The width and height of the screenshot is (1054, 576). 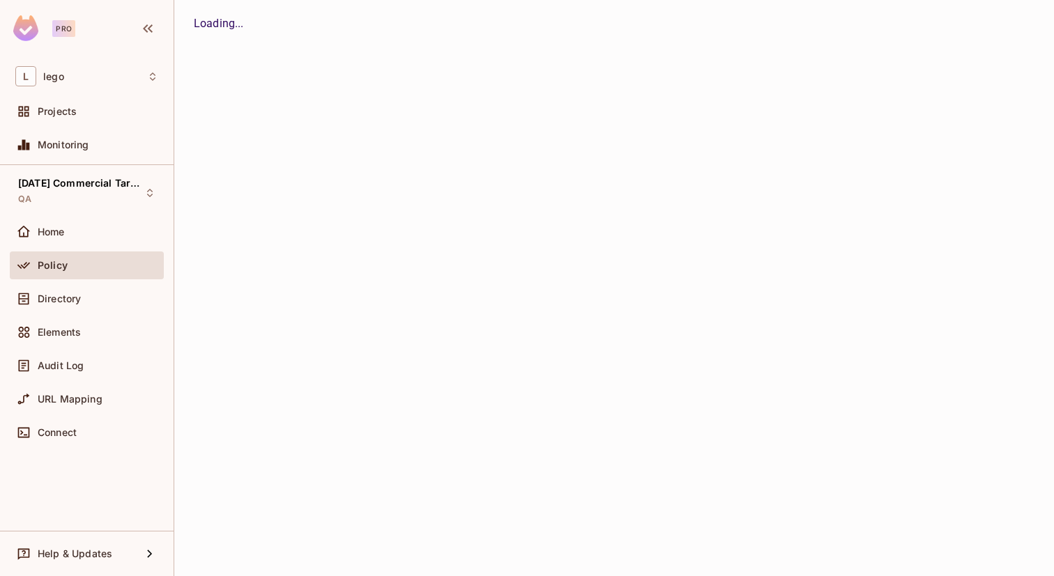 I want to click on span: Directory, so click(x=59, y=299).